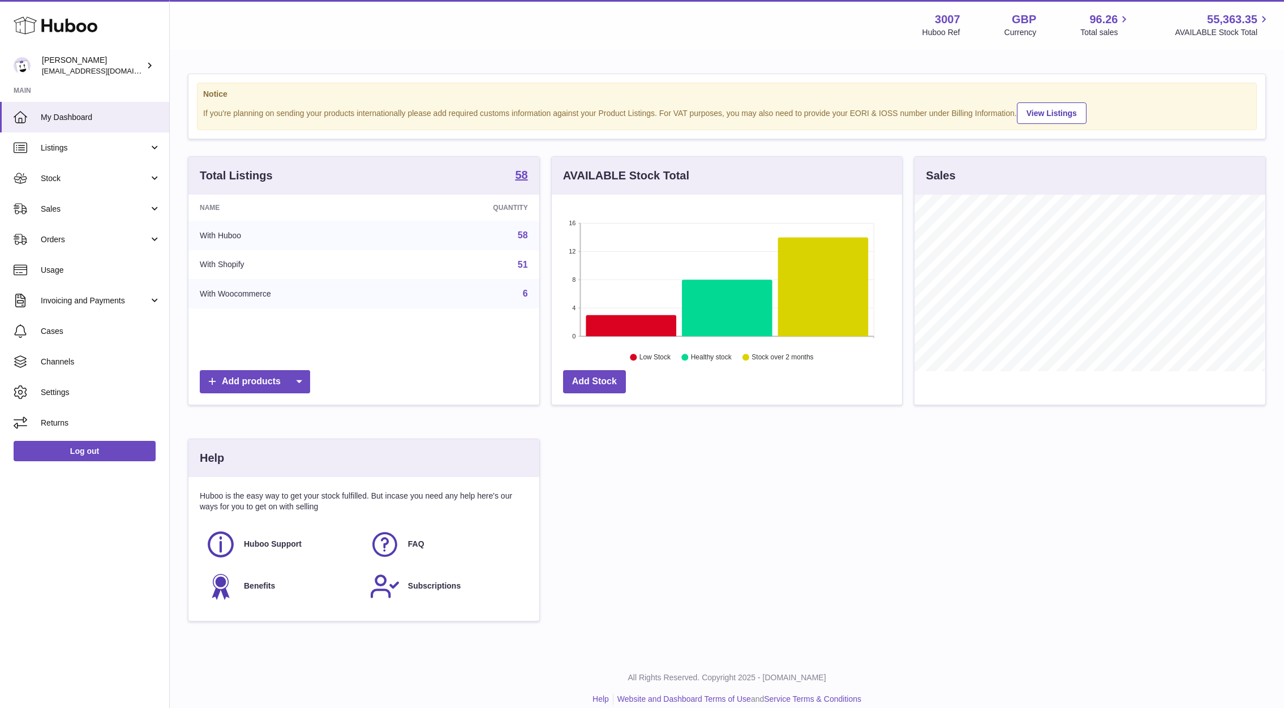 The image size is (1284, 708). Describe the element at coordinates (297, 294) in the screenshot. I see `td: With Woocommerce` at that location.